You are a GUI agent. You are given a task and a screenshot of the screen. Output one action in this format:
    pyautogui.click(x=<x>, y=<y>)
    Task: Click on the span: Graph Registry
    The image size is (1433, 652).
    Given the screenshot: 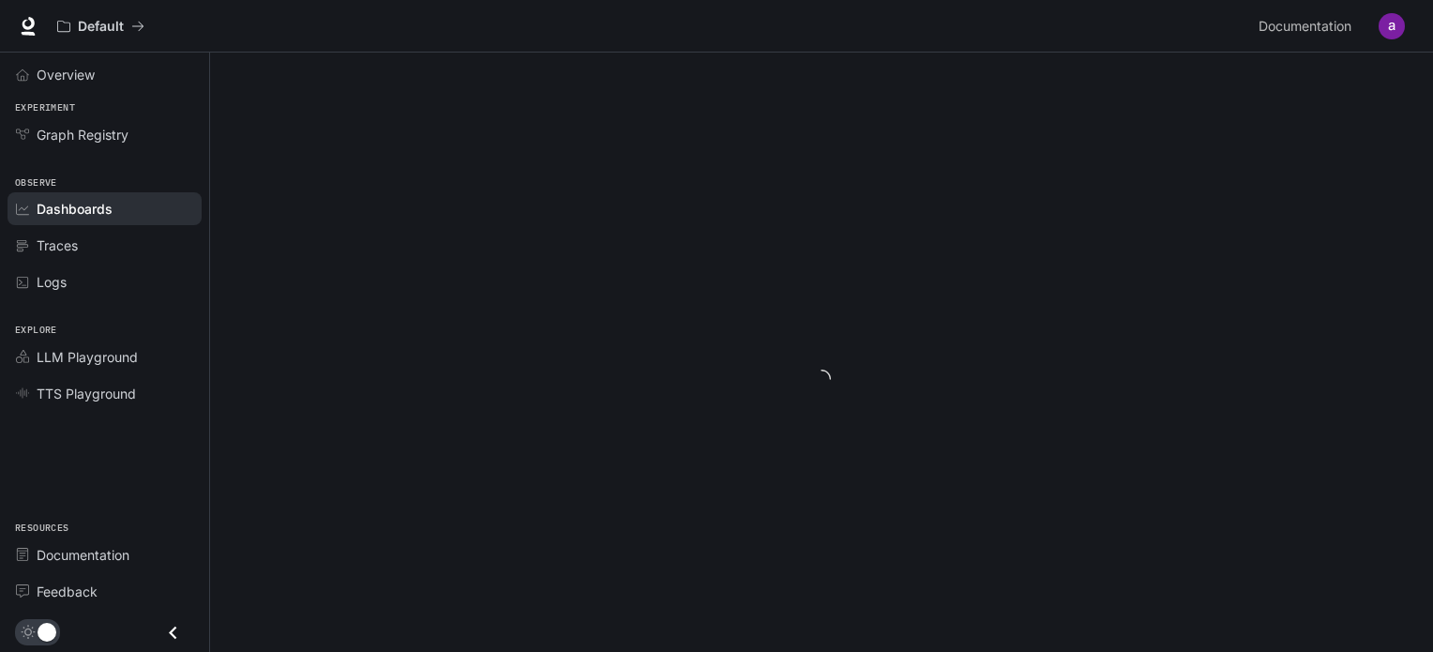 What is the action you would take?
    pyautogui.click(x=83, y=134)
    